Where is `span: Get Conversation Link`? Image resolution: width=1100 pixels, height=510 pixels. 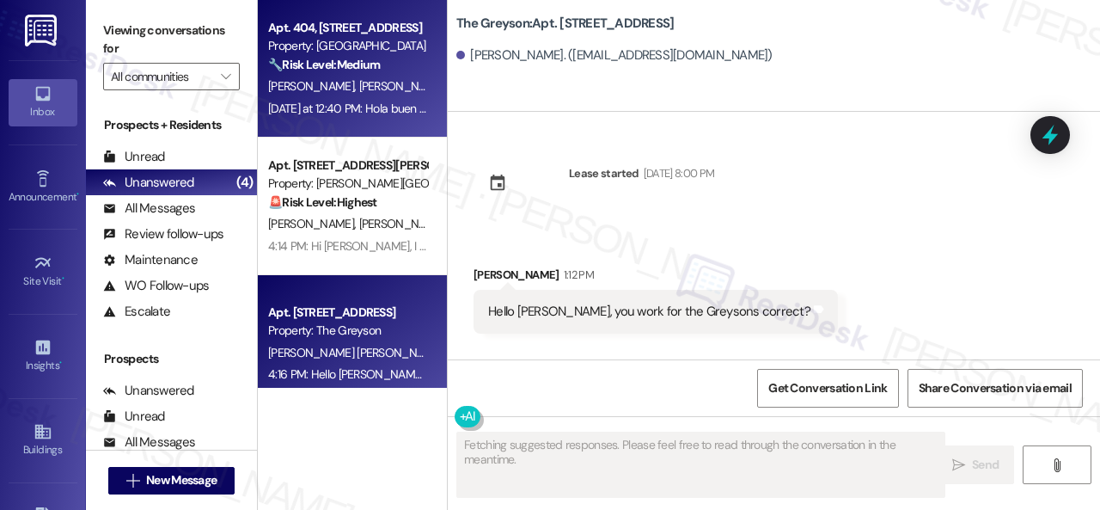
span: Get Conversation Link is located at coordinates (828, 388).